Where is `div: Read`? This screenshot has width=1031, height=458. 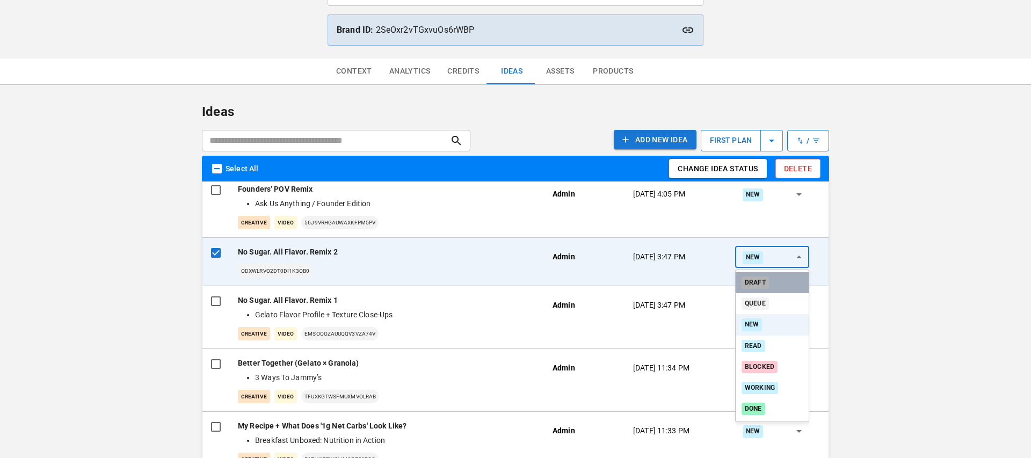 div: Read is located at coordinates (753, 346).